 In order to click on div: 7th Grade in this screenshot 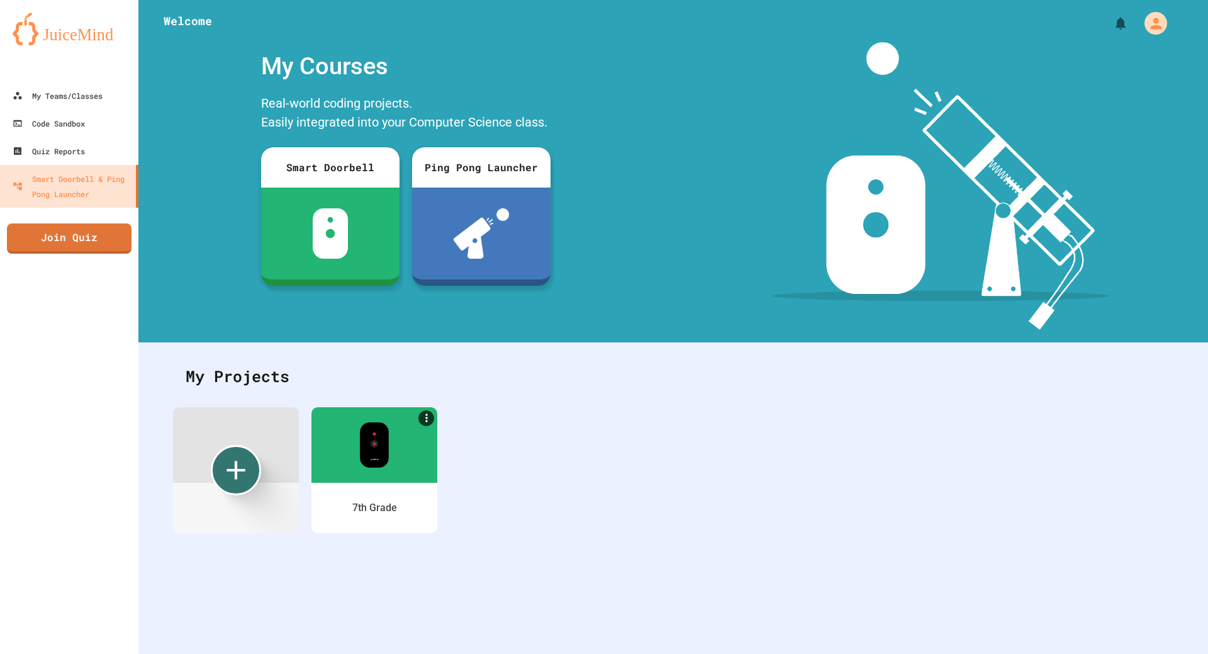, I will do `click(374, 508)`.